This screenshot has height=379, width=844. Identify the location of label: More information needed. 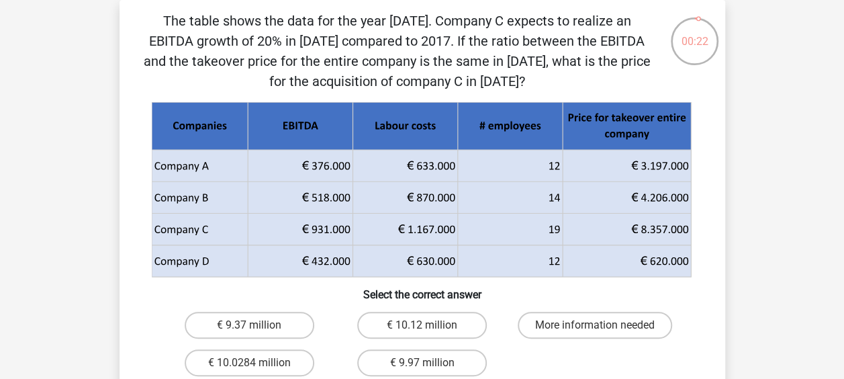
(595, 325).